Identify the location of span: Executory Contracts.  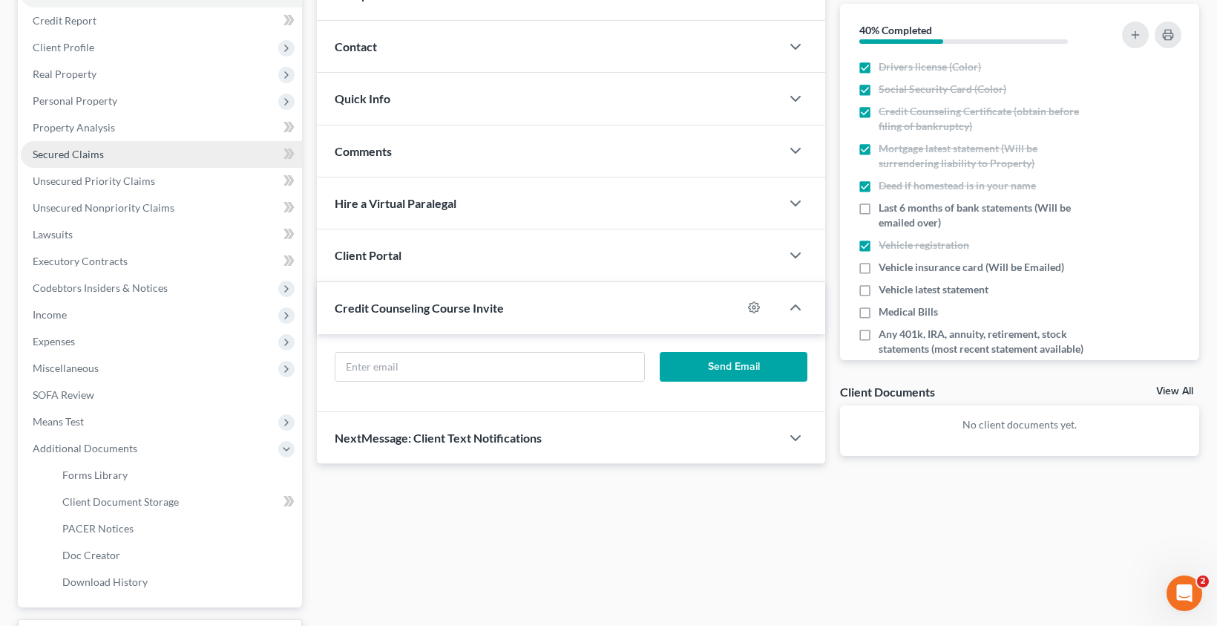
(80, 260).